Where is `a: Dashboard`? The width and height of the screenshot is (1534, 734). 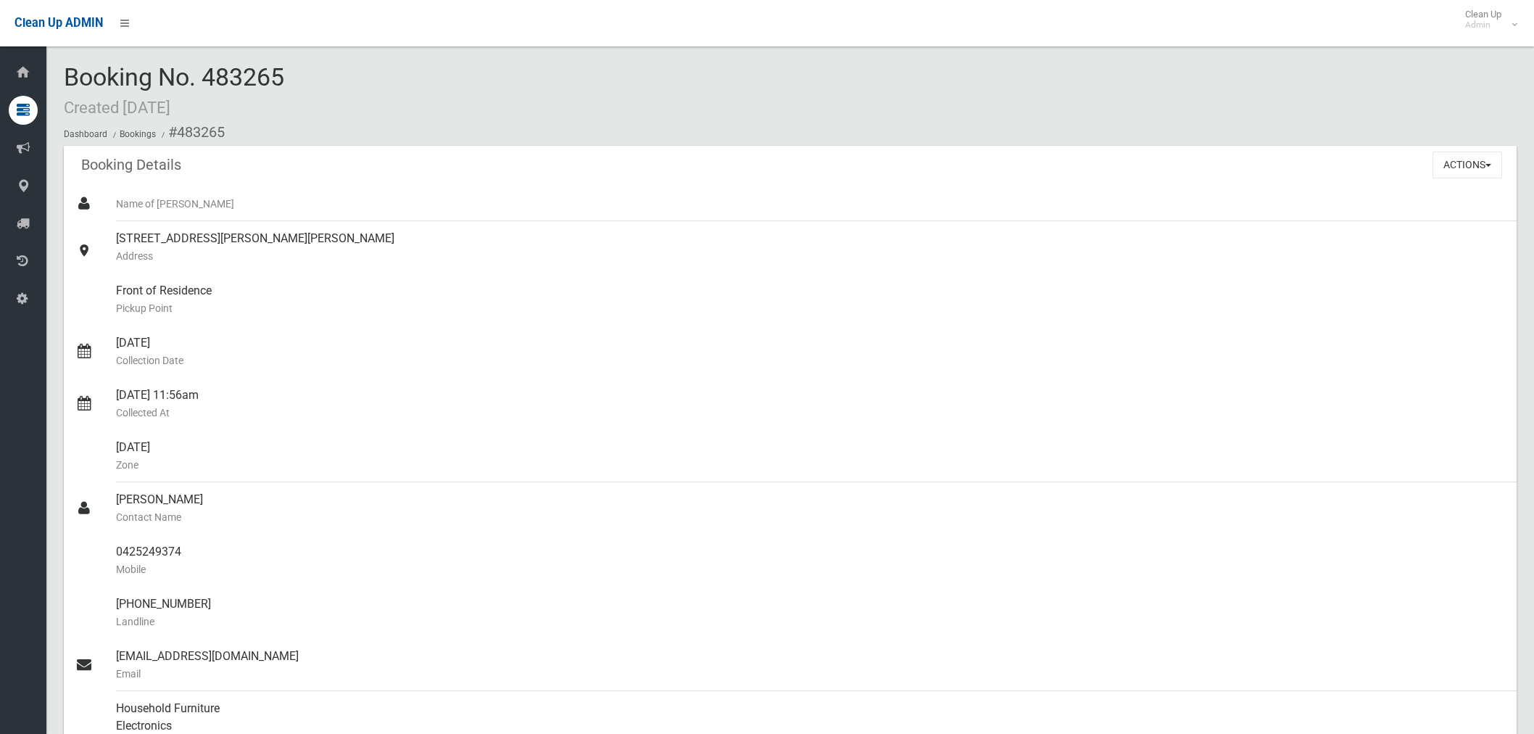
a: Dashboard is located at coordinates (86, 134).